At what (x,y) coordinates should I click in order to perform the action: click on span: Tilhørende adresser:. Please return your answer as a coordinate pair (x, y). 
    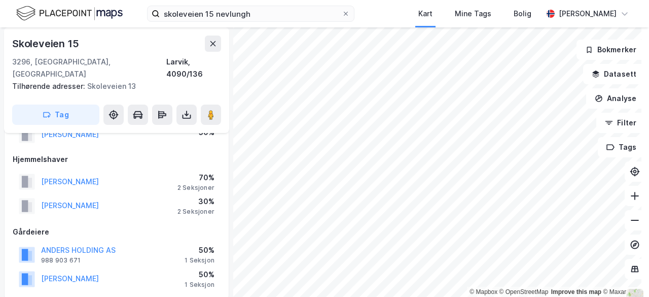
    Looking at the image, I should click on (50, 86).